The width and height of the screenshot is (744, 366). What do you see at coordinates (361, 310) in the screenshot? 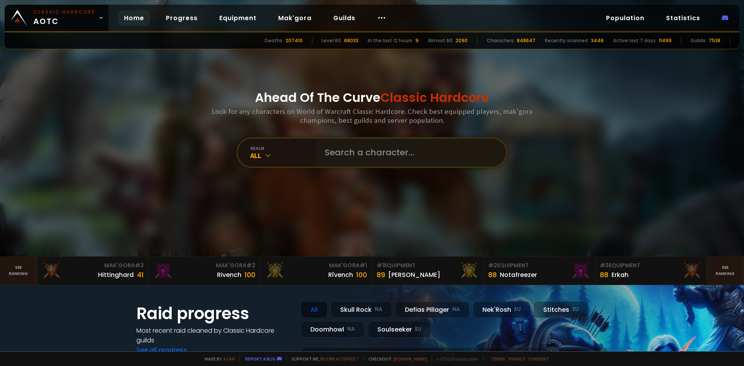
I see `div: Skull Rock` at bounding box center [361, 310].